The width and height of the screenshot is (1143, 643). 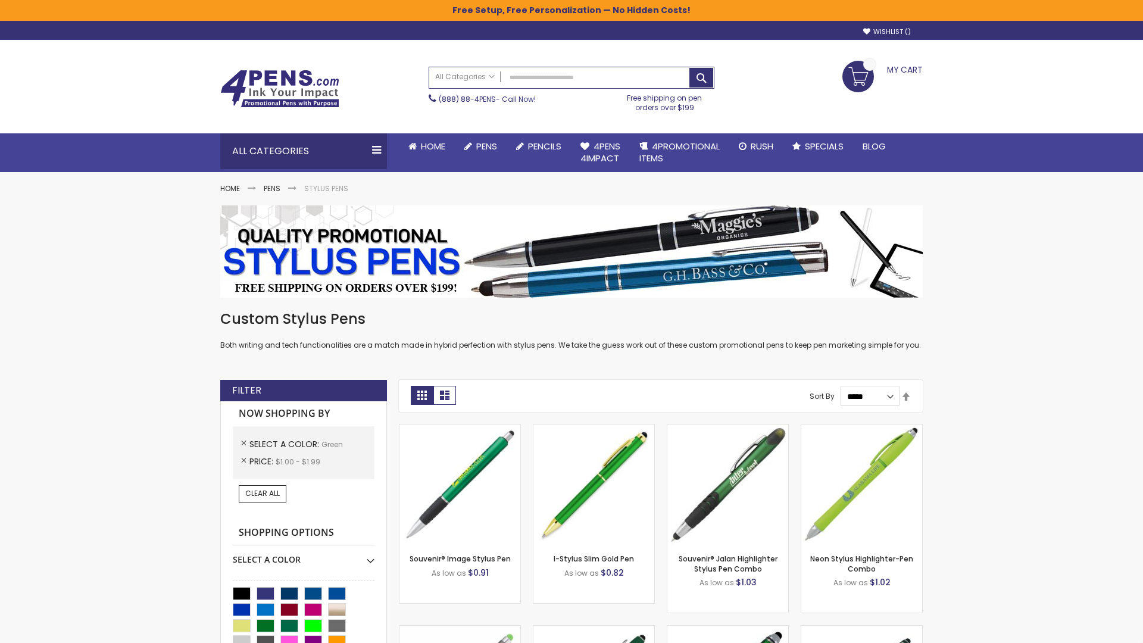 What do you see at coordinates (545, 146) in the screenshot?
I see `span: Pencils` at bounding box center [545, 146].